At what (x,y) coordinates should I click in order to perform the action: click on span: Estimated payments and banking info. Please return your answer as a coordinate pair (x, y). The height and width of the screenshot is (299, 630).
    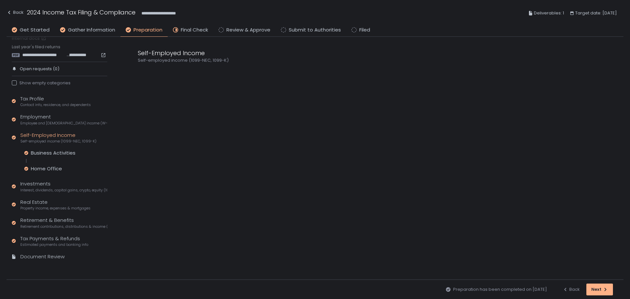
    Looking at the image, I should click on (54, 245).